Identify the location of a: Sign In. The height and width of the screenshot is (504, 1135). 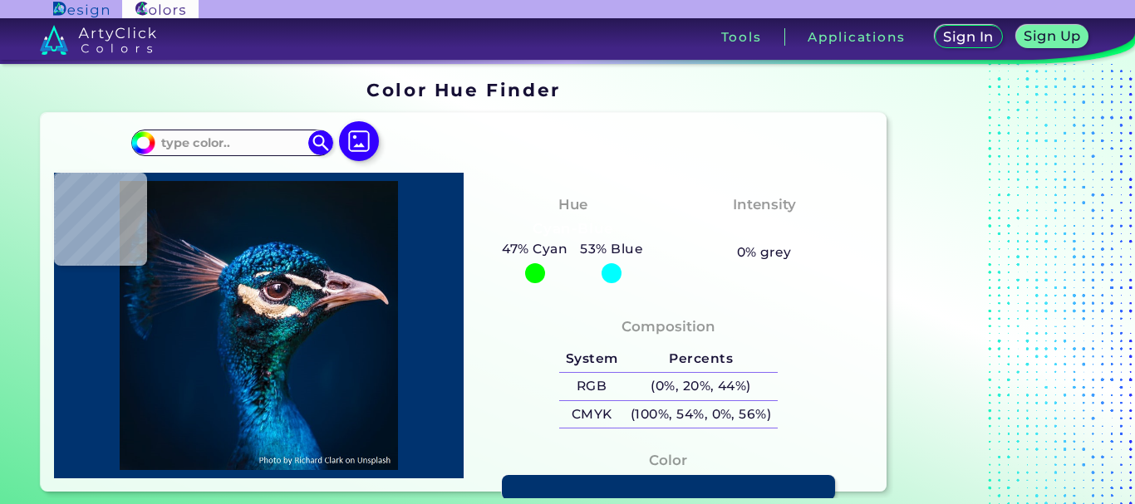
(968, 37).